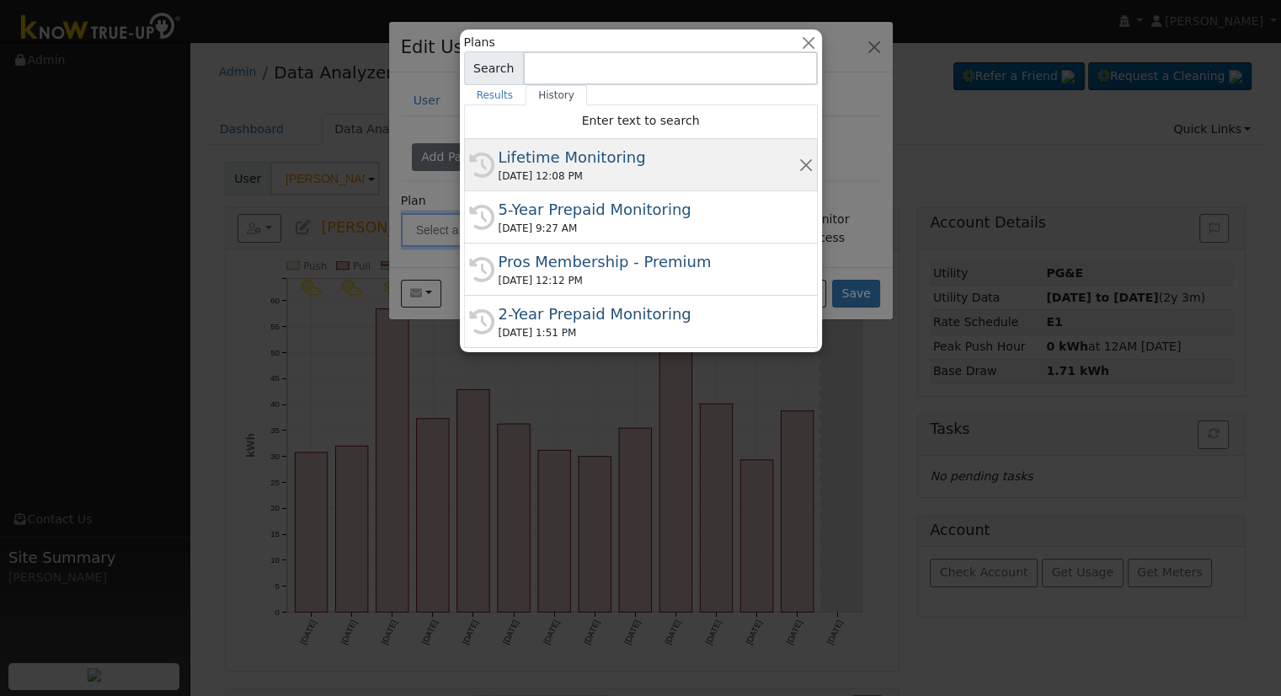  I want to click on button: Remove this history, so click(805, 164).